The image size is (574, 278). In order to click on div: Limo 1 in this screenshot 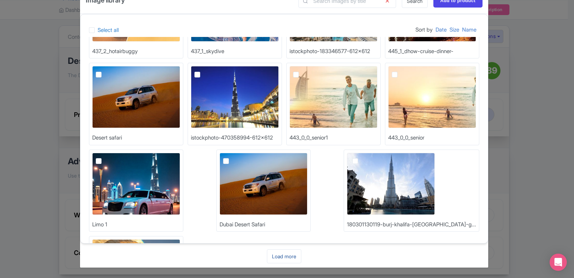, I will do `click(100, 225)`.